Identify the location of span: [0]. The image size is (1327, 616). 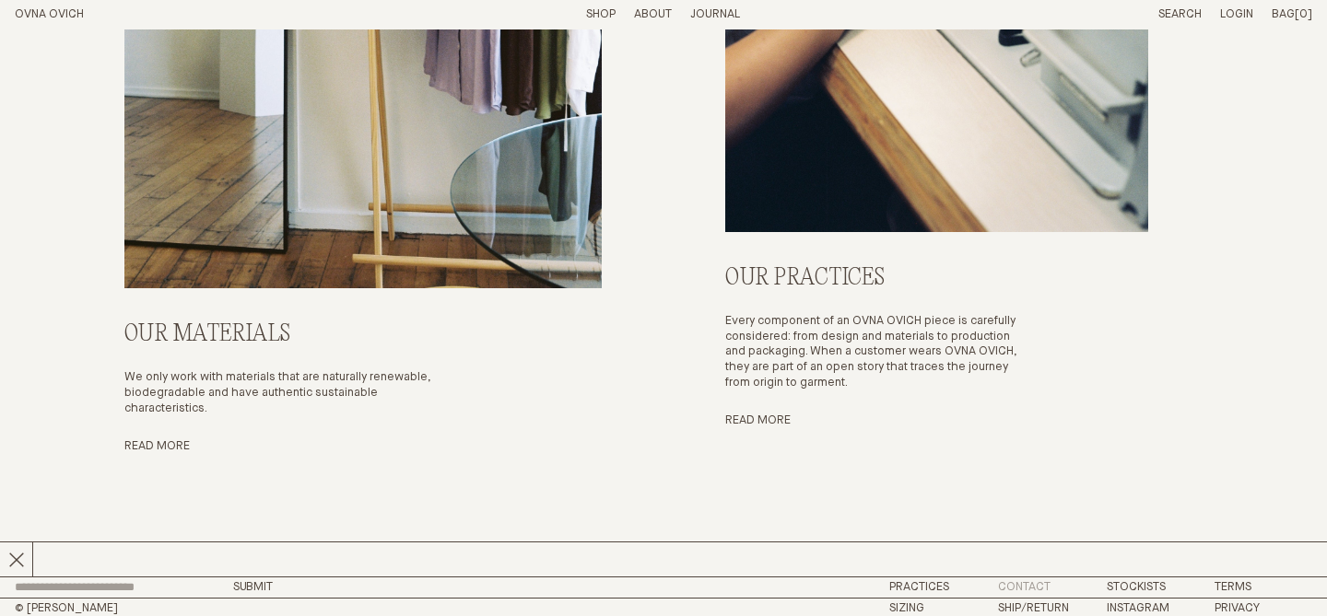
(1303, 14).